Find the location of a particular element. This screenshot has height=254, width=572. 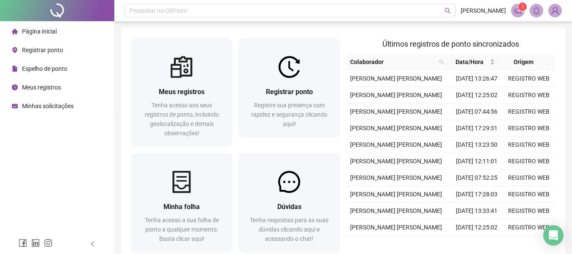

span: Minhas solicitações is located at coordinates (48, 106).